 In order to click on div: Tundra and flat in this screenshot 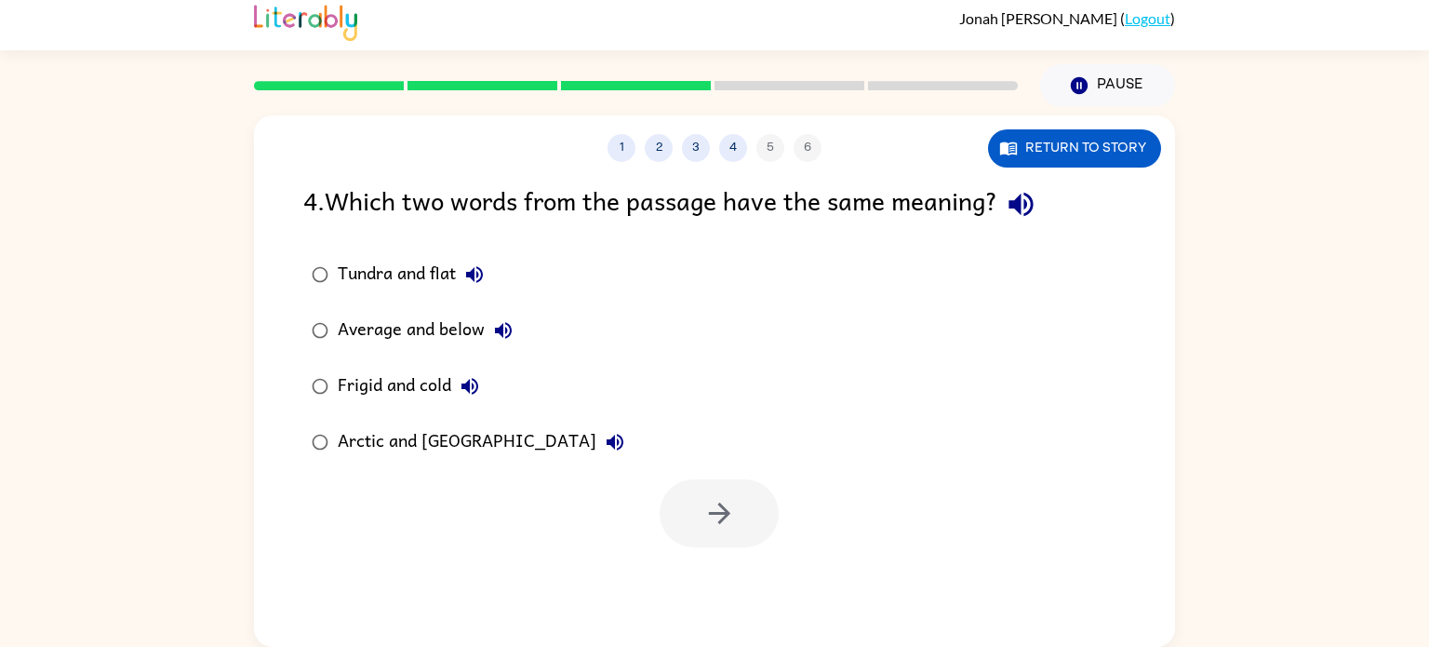, I will do `click(415, 274)`.